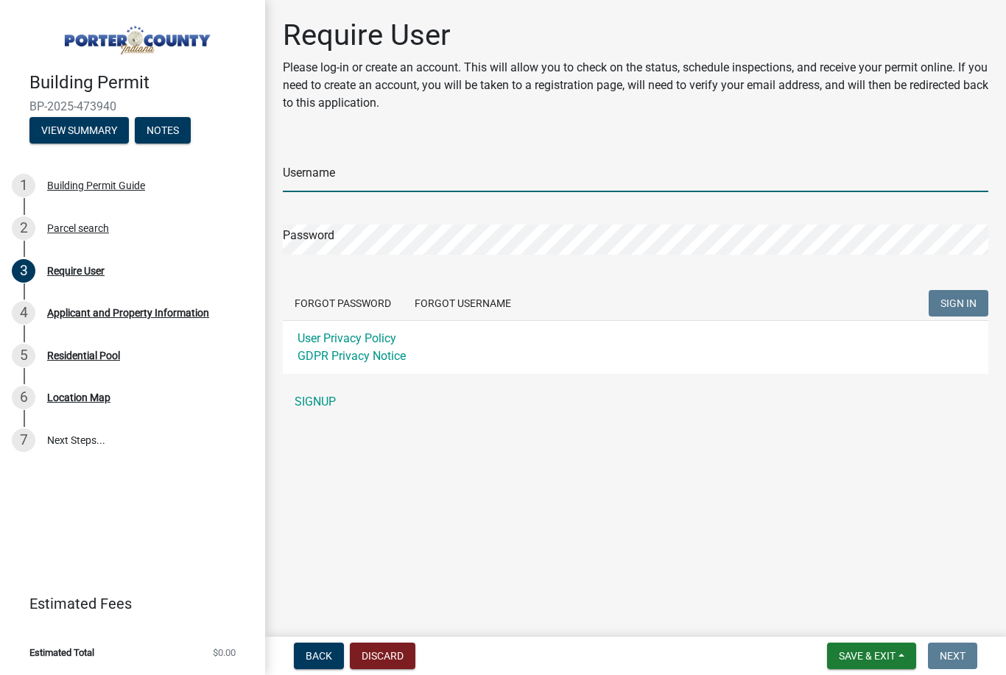 This screenshot has width=1006, height=675. What do you see at coordinates (62, 652) in the screenshot?
I see `span: Estimated Total` at bounding box center [62, 652].